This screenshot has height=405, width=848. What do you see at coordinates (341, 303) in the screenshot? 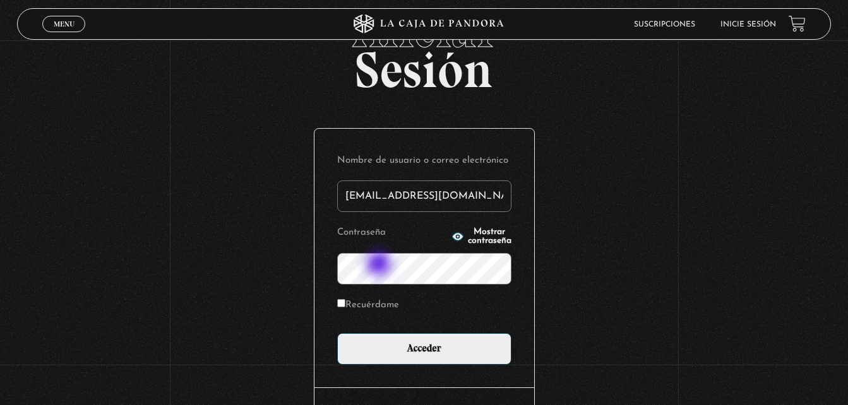
I see `input: Recuérdame` at bounding box center [341, 303].